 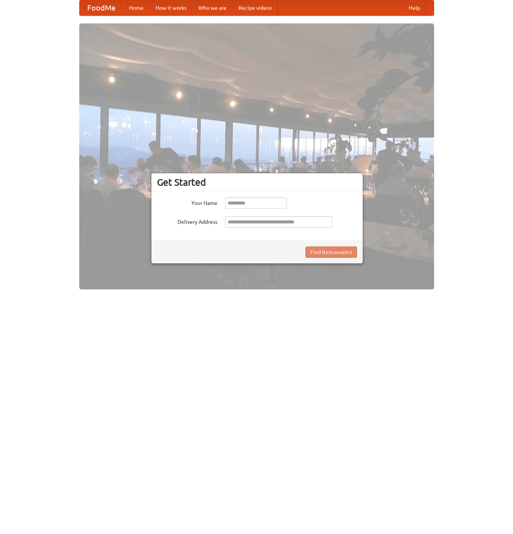 What do you see at coordinates (101, 8) in the screenshot?
I see `a: FoodMe` at bounding box center [101, 8].